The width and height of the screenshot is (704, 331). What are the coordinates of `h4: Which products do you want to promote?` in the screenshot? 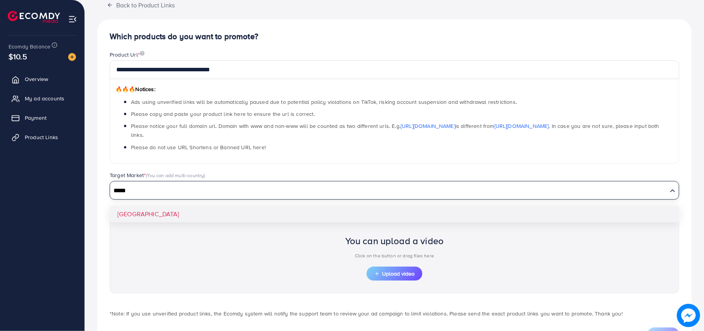 It's located at (394, 36).